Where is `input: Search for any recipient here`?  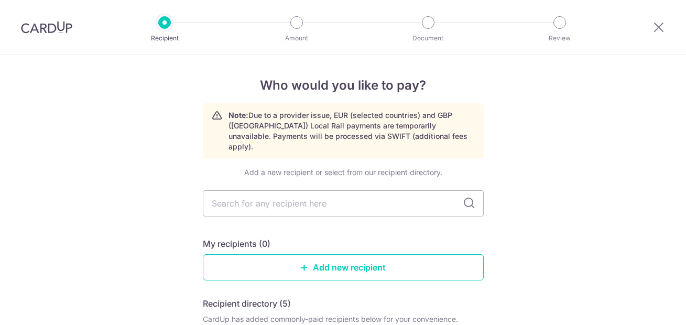
input: Search for any recipient here is located at coordinates (343, 203).